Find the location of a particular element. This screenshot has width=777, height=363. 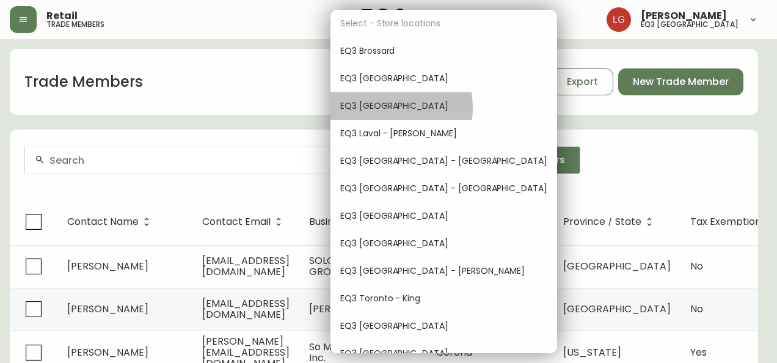

div: EQ3 Brossard is located at coordinates (444, 51).